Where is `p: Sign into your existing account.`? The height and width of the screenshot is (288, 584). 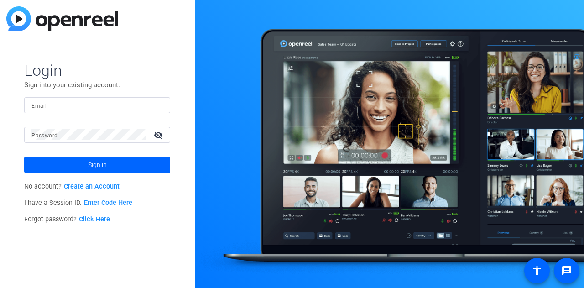 p: Sign into your existing account. is located at coordinates (97, 85).